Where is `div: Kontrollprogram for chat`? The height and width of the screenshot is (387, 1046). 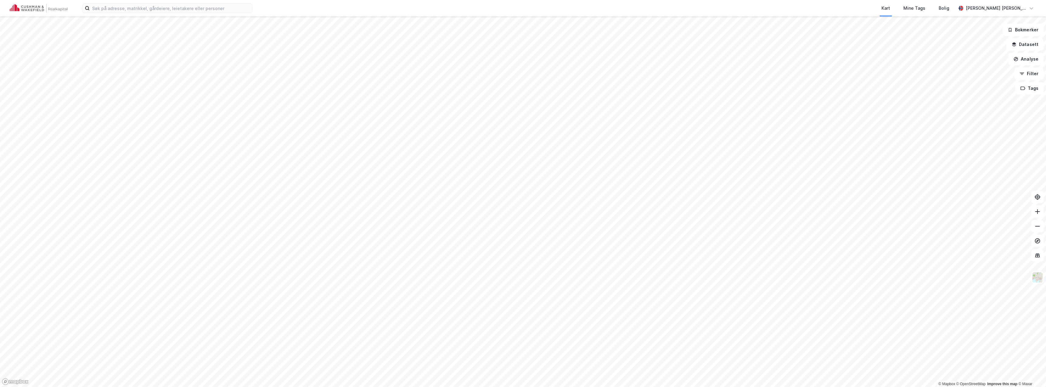 div: Kontrollprogram for chat is located at coordinates (1031, 372).